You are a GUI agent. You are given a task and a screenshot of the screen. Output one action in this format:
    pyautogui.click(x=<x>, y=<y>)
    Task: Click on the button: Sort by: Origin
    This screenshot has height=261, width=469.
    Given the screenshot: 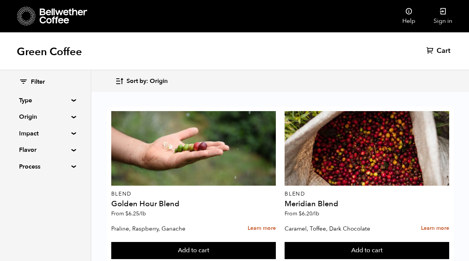 What is the action you would take?
    pyautogui.click(x=141, y=81)
    